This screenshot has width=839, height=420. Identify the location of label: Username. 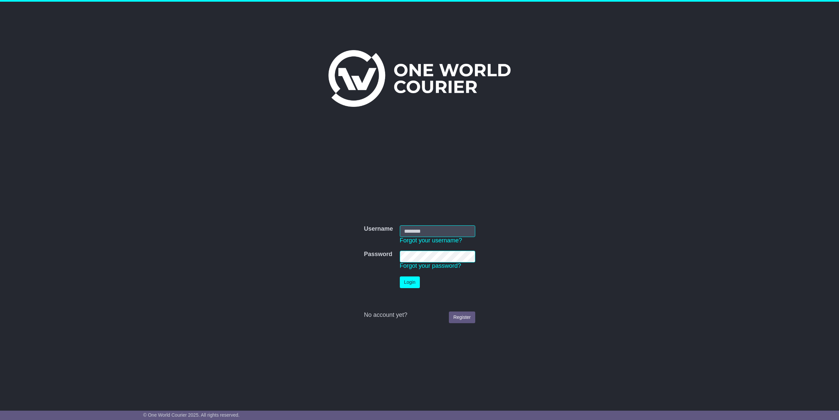
(378, 229).